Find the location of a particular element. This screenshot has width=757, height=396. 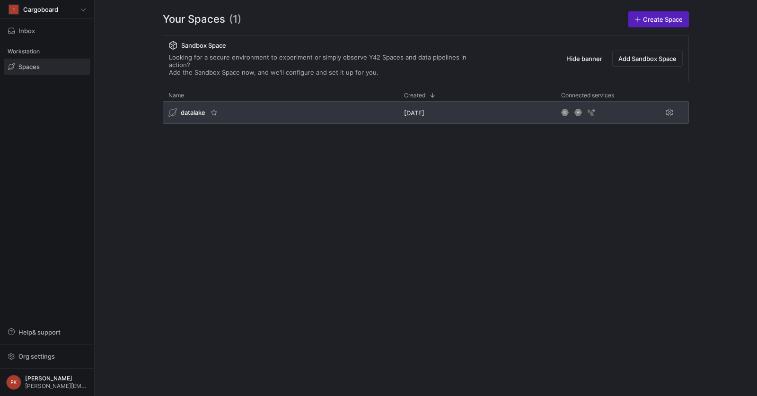

span: Inbox is located at coordinates (26, 31).